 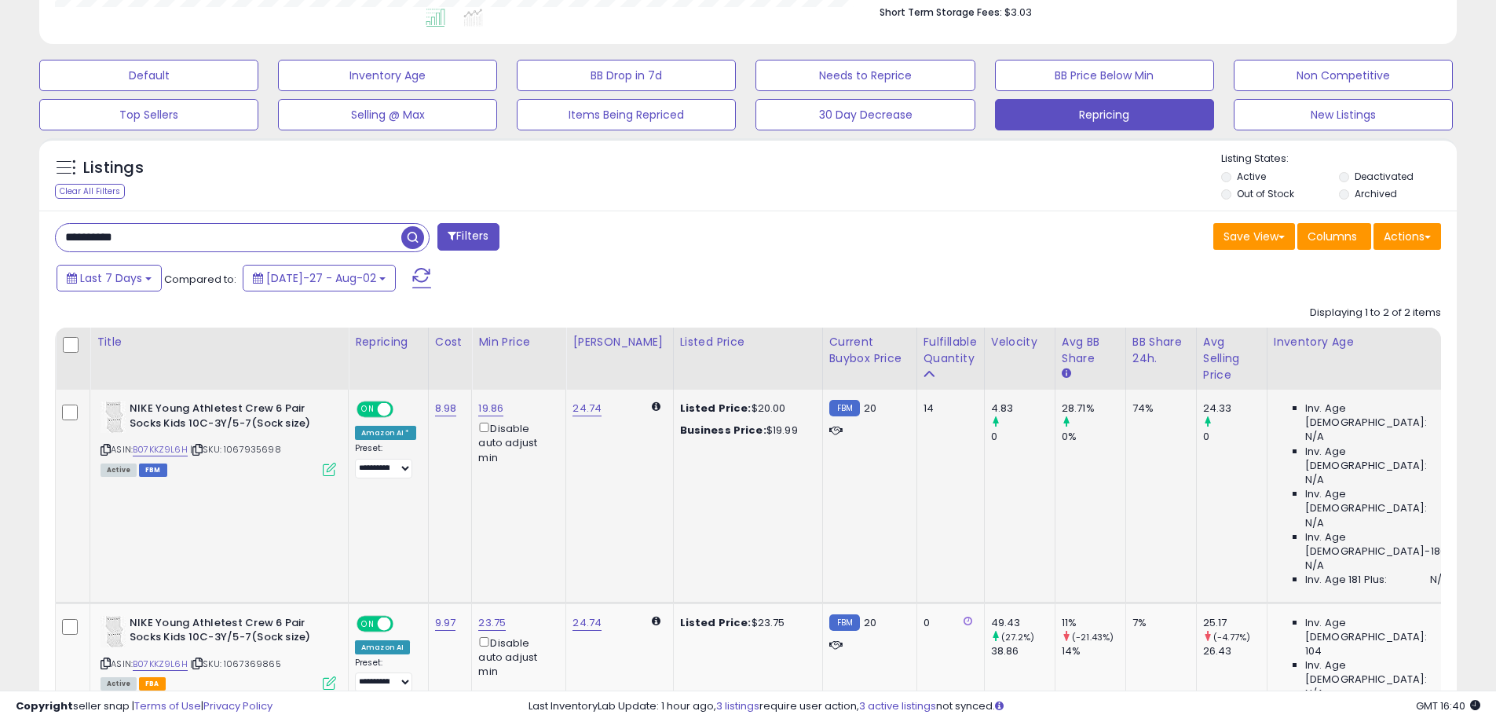 I want to click on button: Inventory Age, so click(x=387, y=75).